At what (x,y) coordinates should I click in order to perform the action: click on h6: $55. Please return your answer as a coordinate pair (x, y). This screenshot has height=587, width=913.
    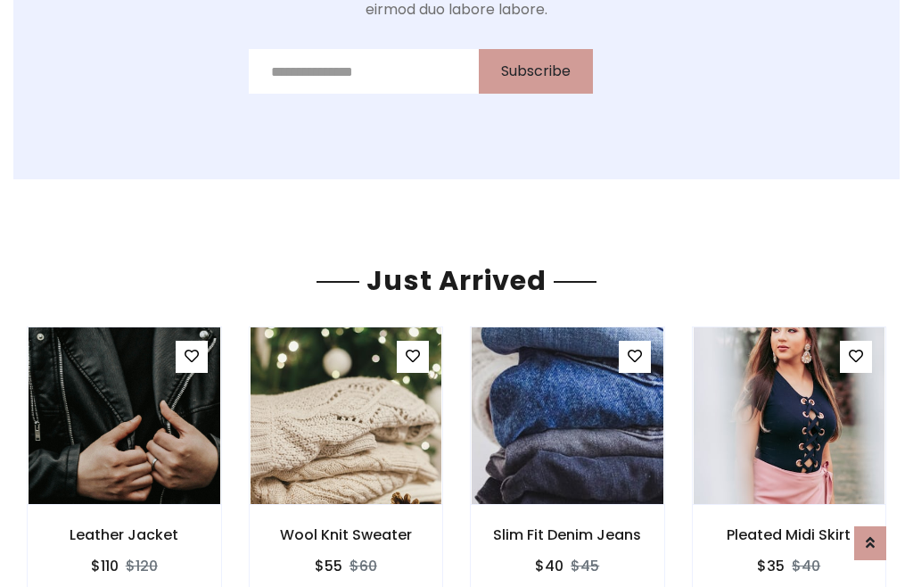
    Looking at the image, I should click on (328, 565).